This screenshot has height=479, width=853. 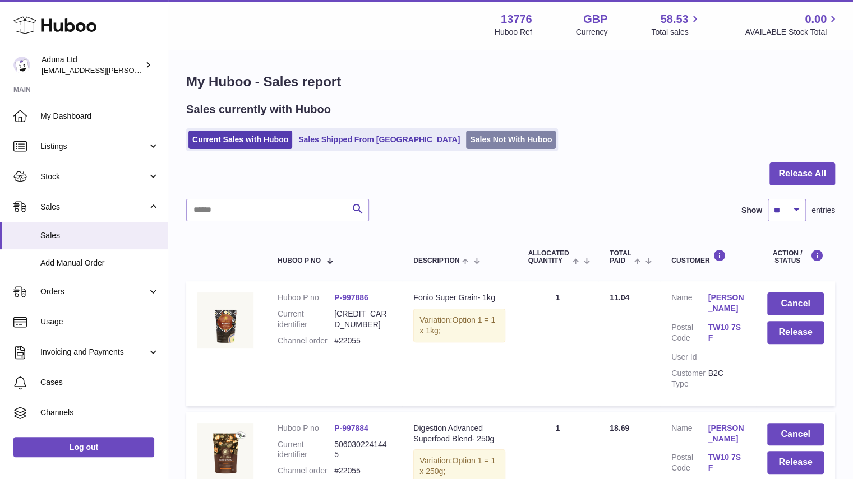 What do you see at coordinates (299, 261) in the screenshot?
I see `span: Huboo P no` at bounding box center [299, 261].